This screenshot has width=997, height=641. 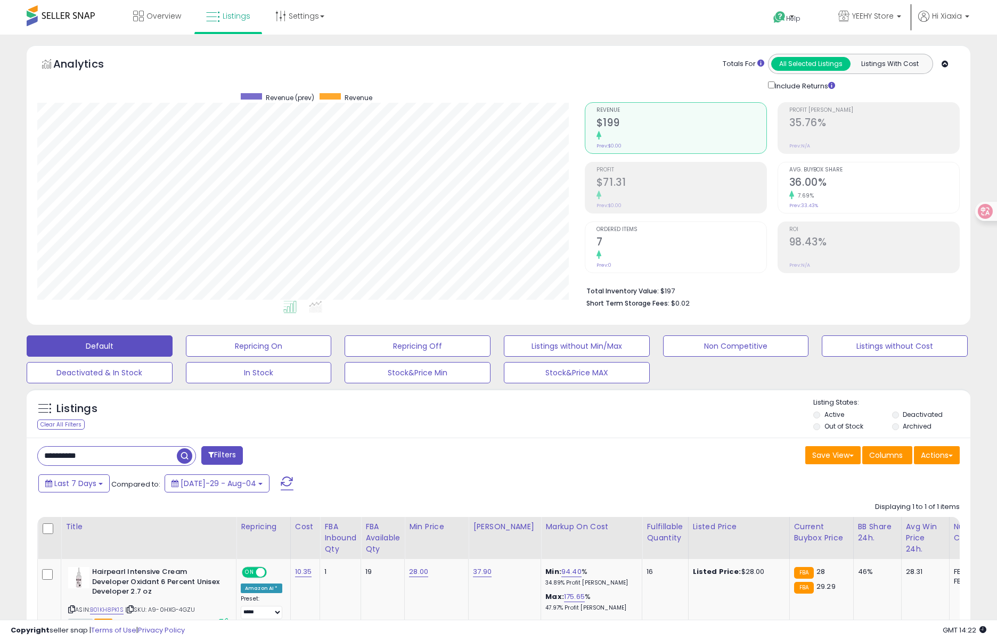 I want to click on strong: Copyright, so click(x=30, y=630).